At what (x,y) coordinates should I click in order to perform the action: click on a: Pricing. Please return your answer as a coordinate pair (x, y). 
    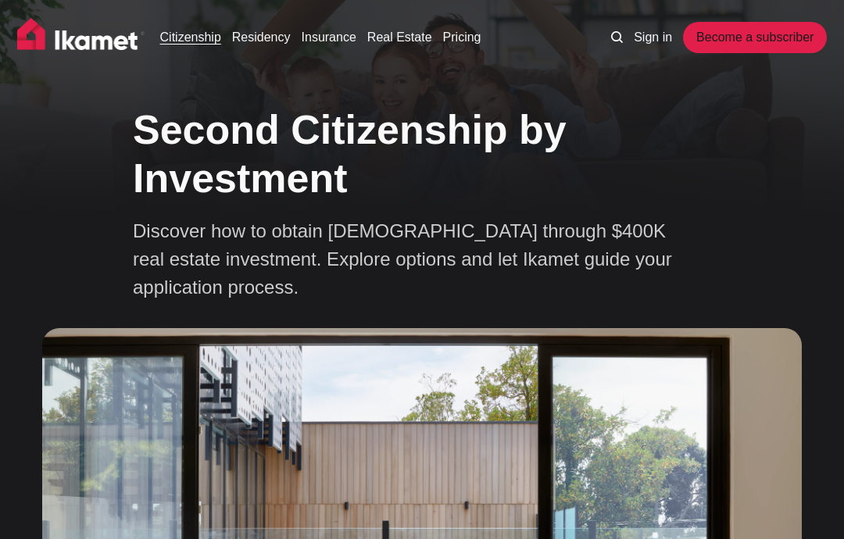
    Looking at the image, I should click on (462, 38).